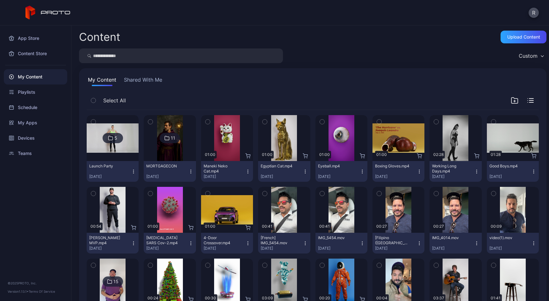  What do you see at coordinates (107, 166) in the screenshot?
I see `div: Launch Party` at bounding box center [107, 166].